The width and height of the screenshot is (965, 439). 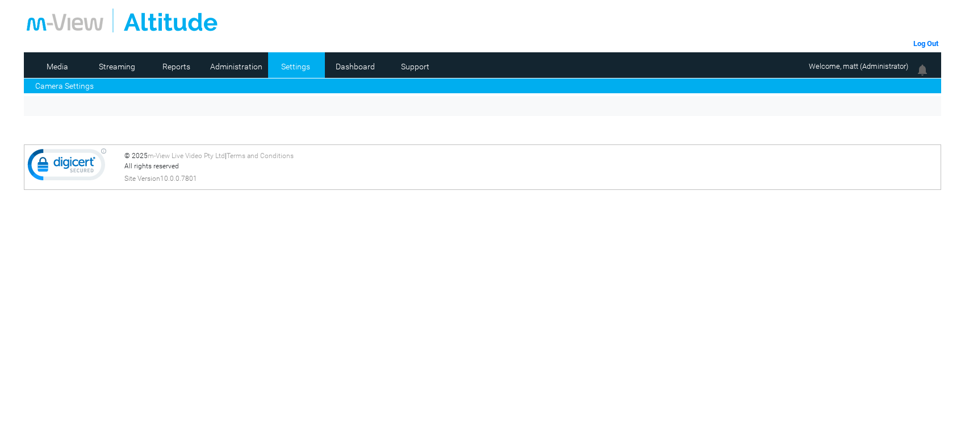 What do you see at coordinates (531, 167) in the screenshot?
I see `div: © 2025 | All rights reserved` at bounding box center [531, 167].